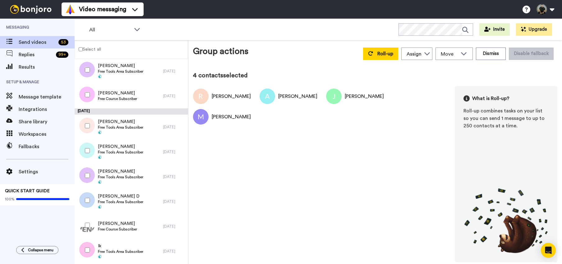 The width and height of the screenshot is (562, 264). What do you see at coordinates (31, 9) in the screenshot?
I see `img: bj-logo-header-white.svg` at bounding box center [31, 9].